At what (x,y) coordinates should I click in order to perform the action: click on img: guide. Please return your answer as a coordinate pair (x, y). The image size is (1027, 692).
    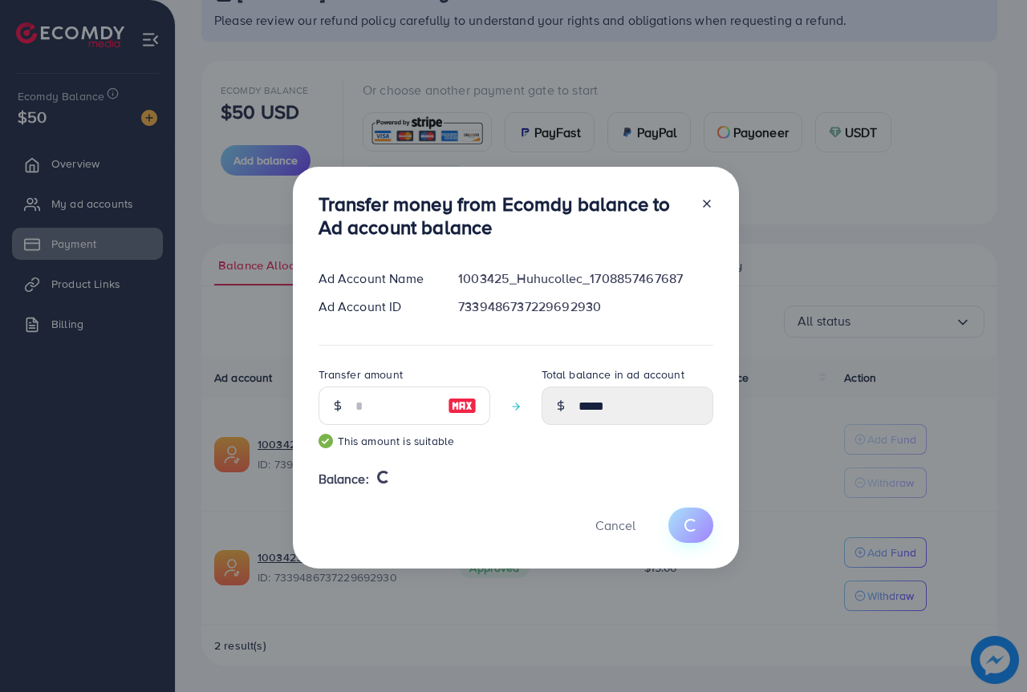
    Looking at the image, I should click on (326, 441).